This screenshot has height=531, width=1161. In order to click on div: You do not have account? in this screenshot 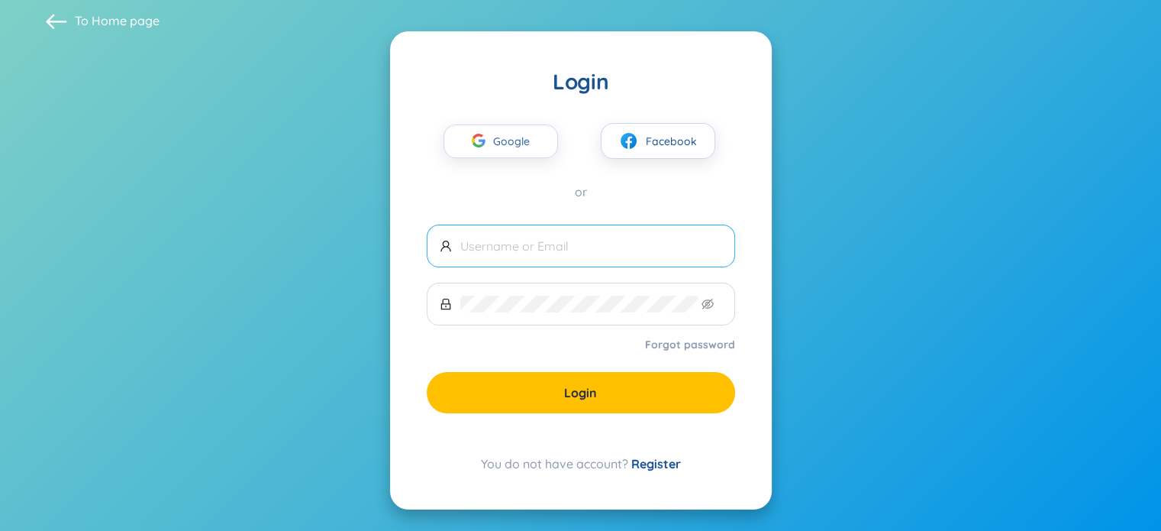, I will do `click(581, 463)`.